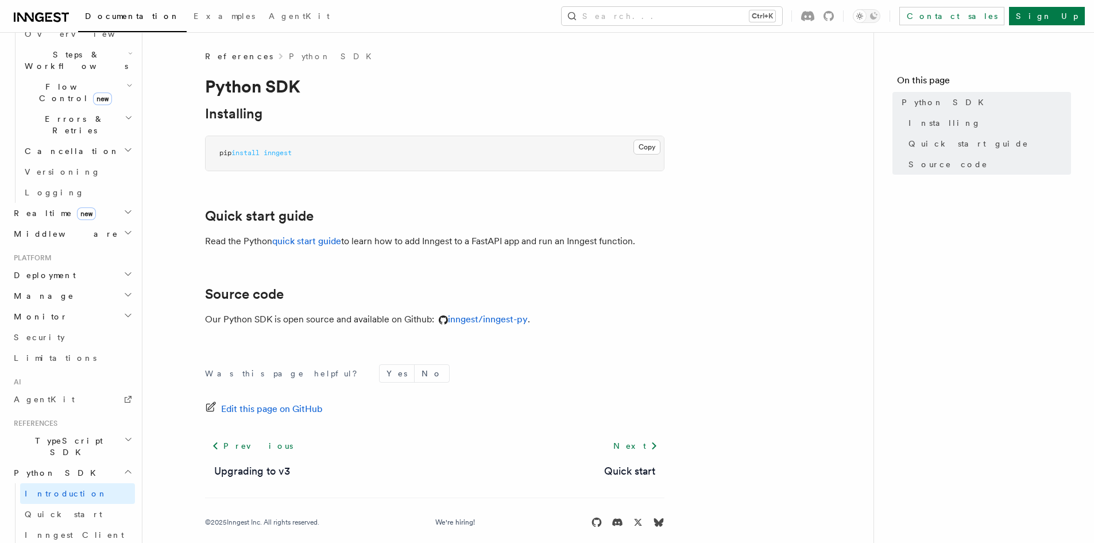  What do you see at coordinates (435, 86) in the screenshot?
I see `h1: Python SDK` at bounding box center [435, 86].